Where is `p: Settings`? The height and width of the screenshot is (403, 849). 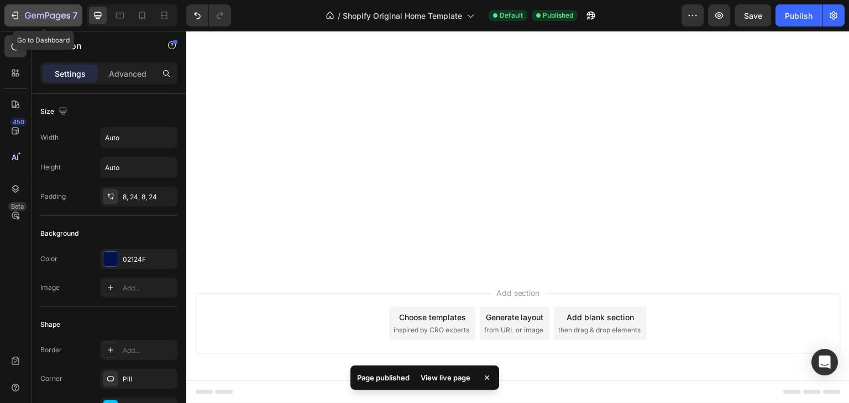
p: Settings is located at coordinates (70, 73).